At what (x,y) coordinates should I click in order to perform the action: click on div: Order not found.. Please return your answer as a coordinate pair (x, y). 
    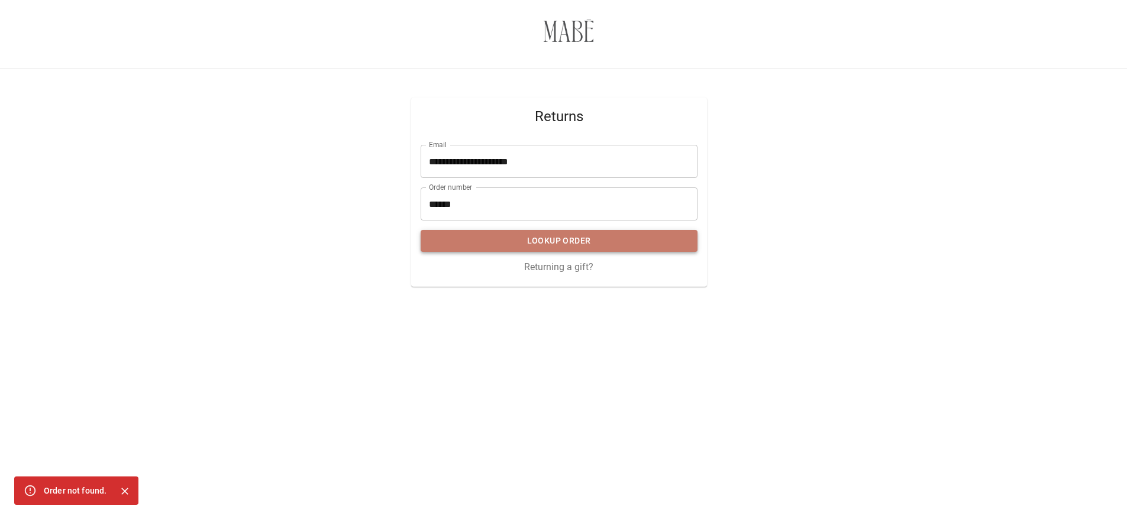
    Looking at the image, I should click on (75, 491).